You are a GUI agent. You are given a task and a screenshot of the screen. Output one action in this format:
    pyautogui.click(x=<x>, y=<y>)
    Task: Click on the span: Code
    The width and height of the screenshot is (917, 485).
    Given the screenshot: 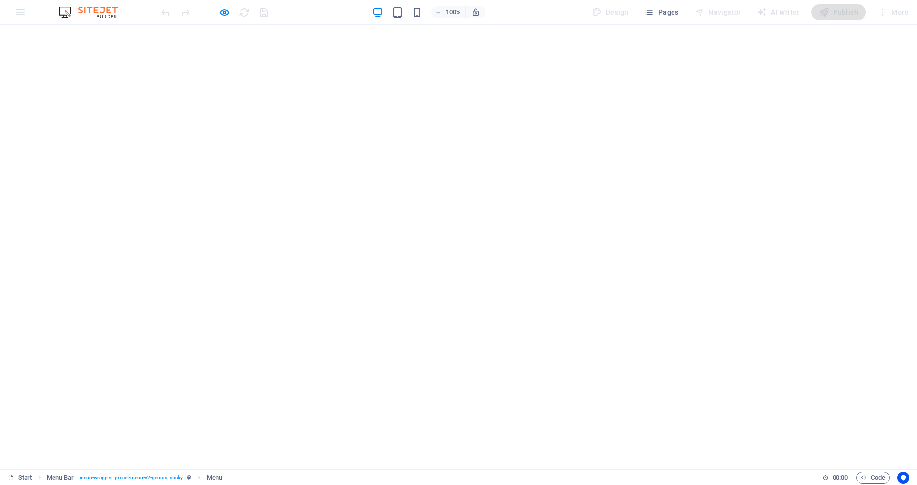 What is the action you would take?
    pyautogui.click(x=873, y=477)
    